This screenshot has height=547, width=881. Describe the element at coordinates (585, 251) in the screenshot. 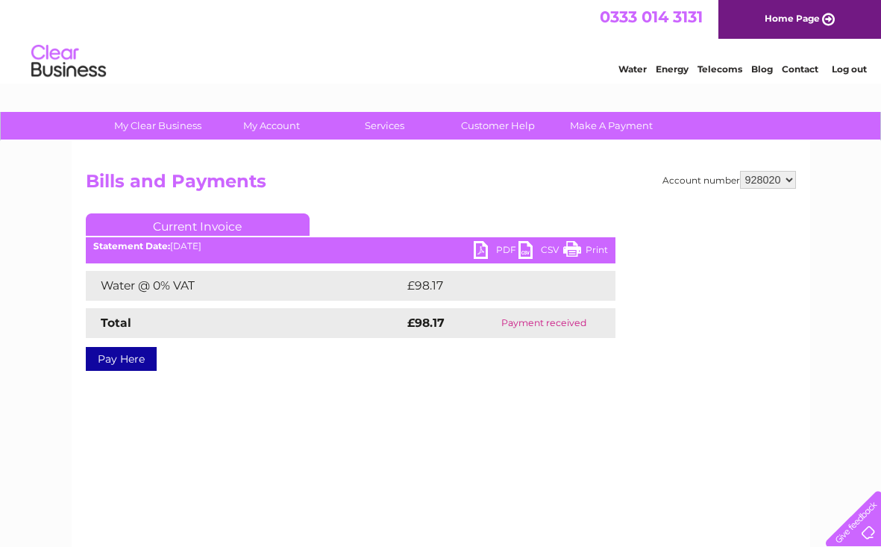

I see `a: Print` at that location.